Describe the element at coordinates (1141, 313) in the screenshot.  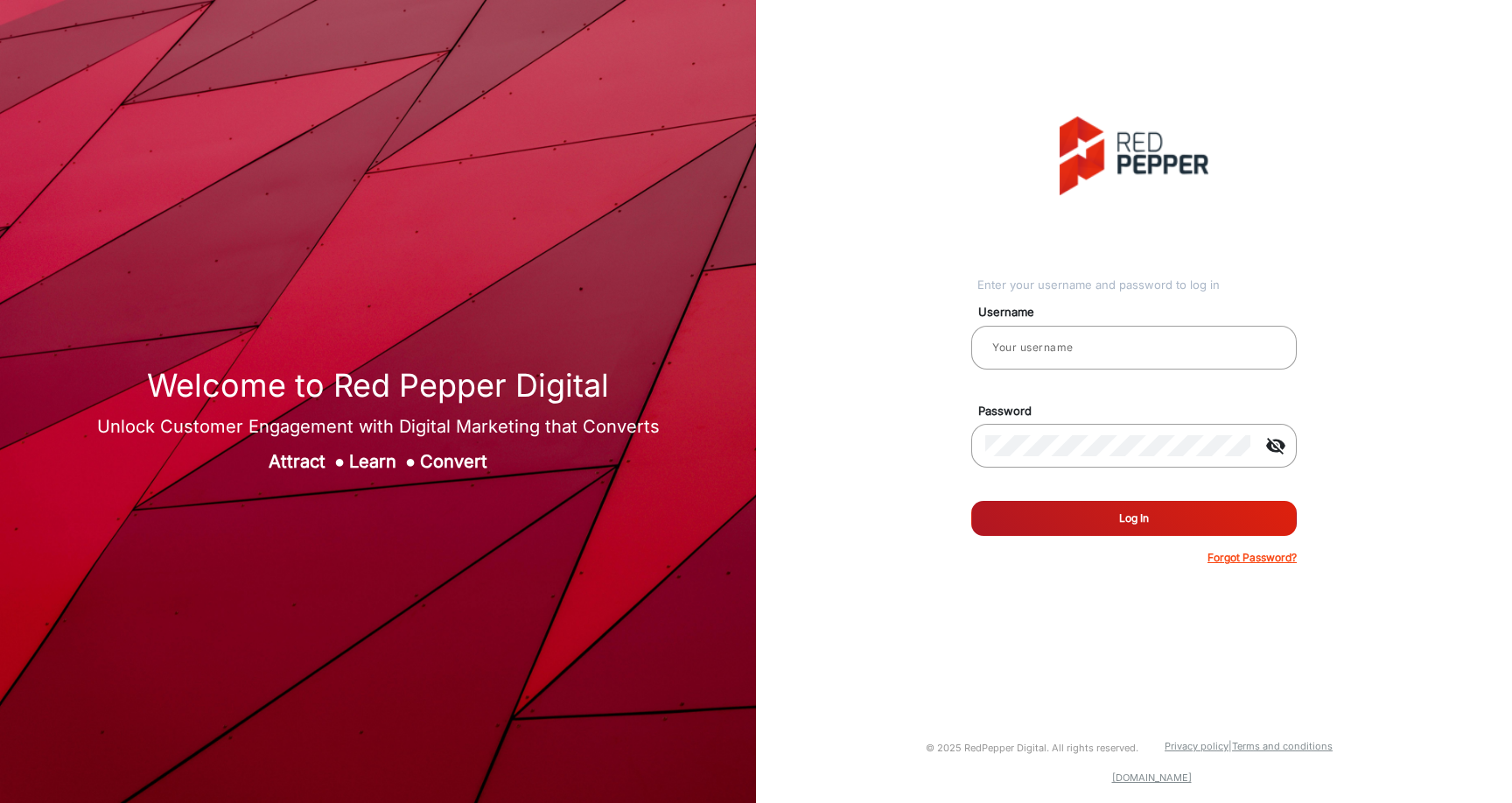
I see `mat-label: Username` at that location.